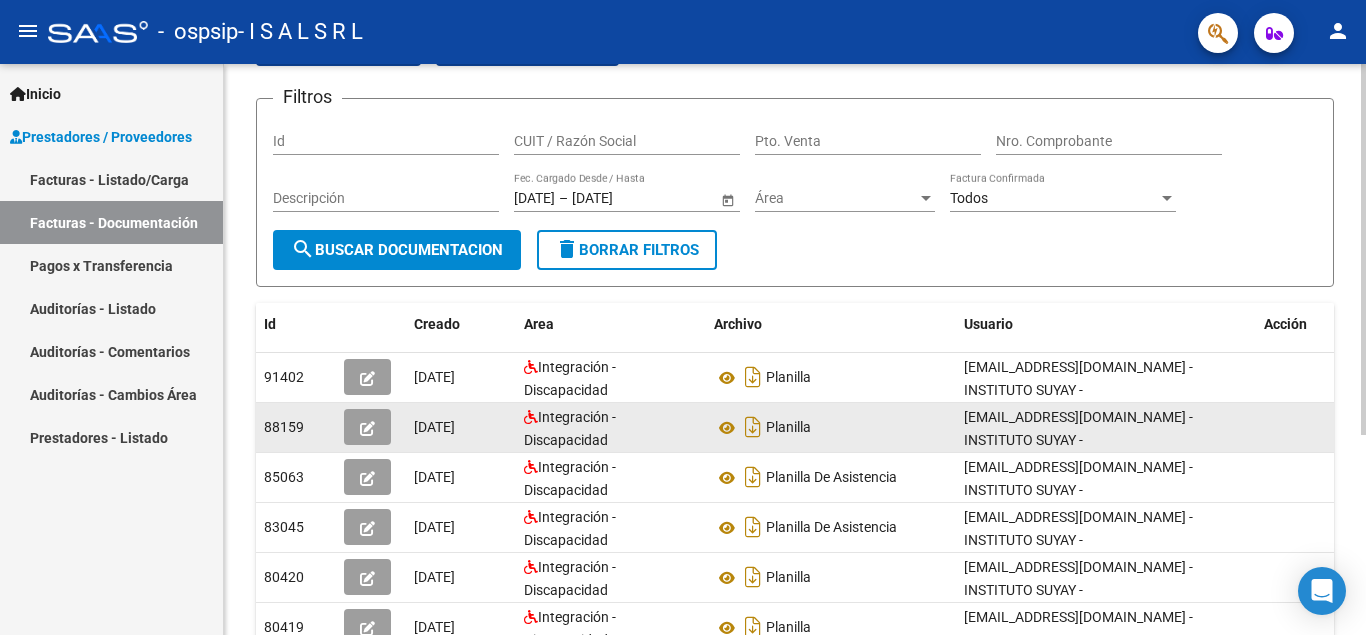 The width and height of the screenshot is (1366, 635). Describe the element at coordinates (284, 477) in the screenshot. I see `span: 85063` at that location.